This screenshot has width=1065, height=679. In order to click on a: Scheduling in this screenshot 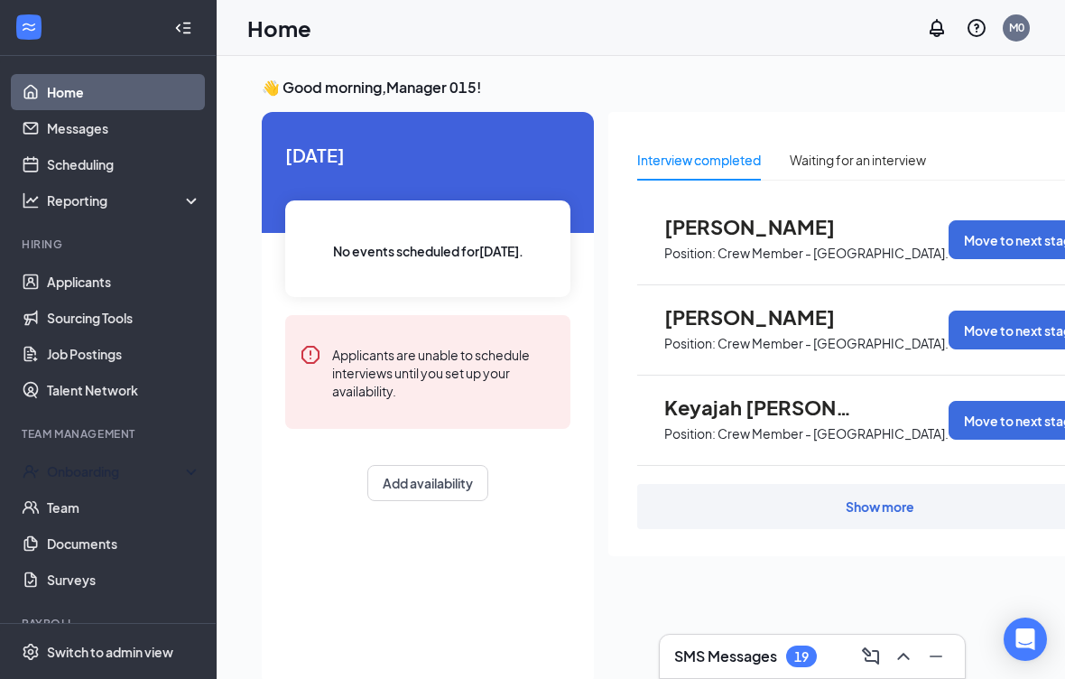, I will do `click(124, 164)`.